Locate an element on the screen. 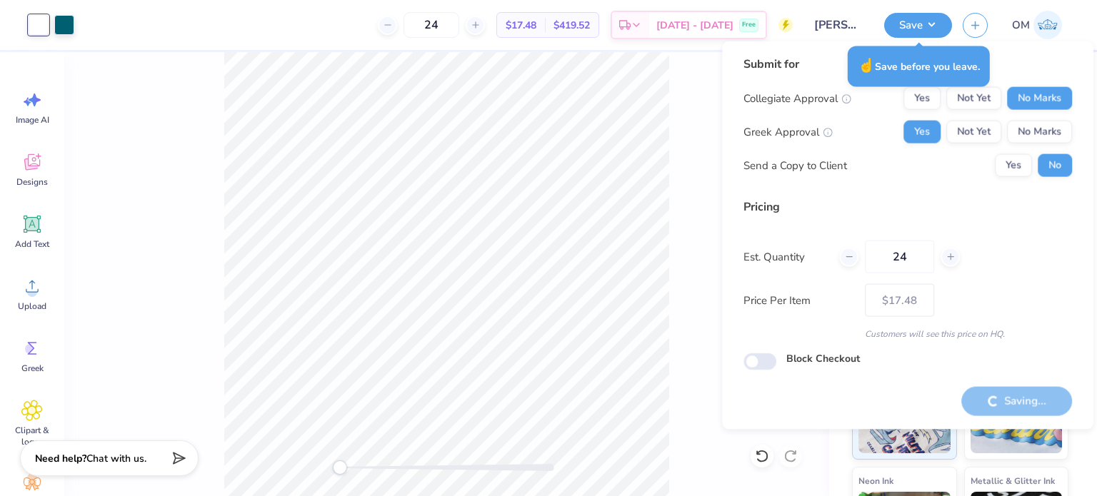 This screenshot has height=496, width=1097. div: Send a Copy to Client is located at coordinates (795, 165).